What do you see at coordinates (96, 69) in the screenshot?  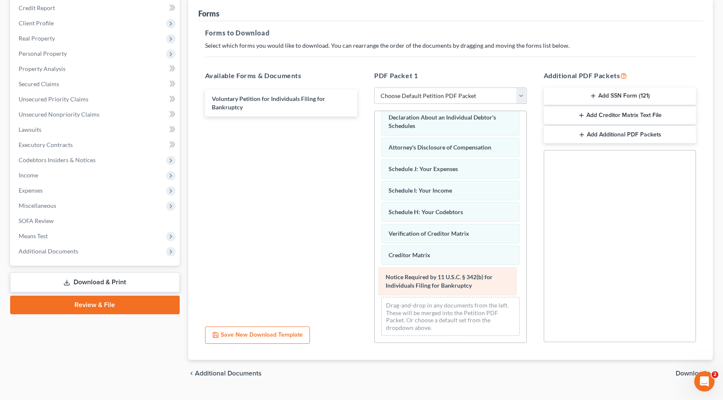 I see `a: Property Analysis` at bounding box center [96, 69].